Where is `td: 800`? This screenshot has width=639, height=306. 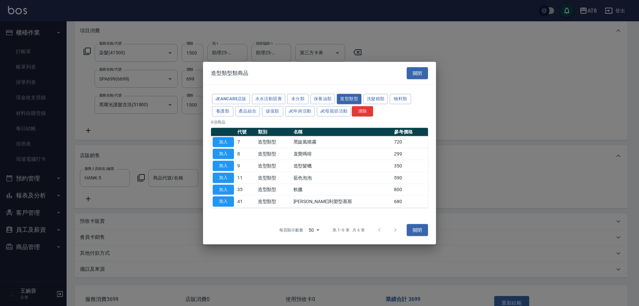
td: 800 is located at coordinates (410, 190).